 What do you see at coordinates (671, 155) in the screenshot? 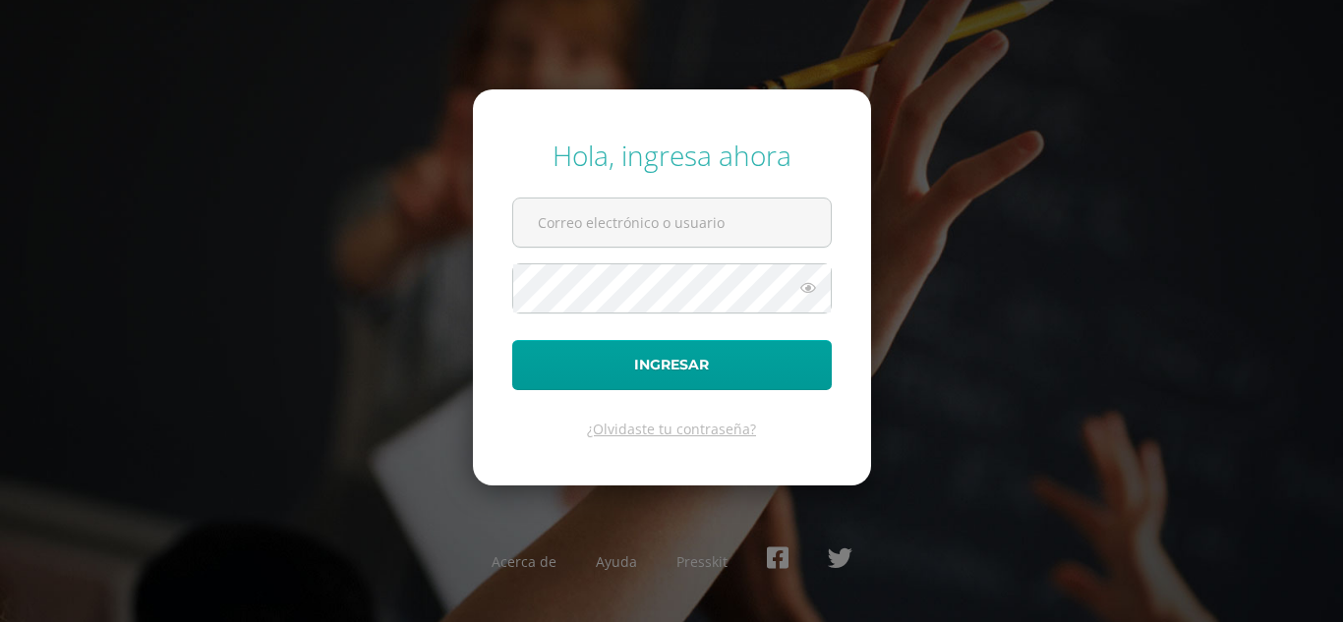
I see `div: Hola, ingresa ahora` at bounding box center [671, 155].